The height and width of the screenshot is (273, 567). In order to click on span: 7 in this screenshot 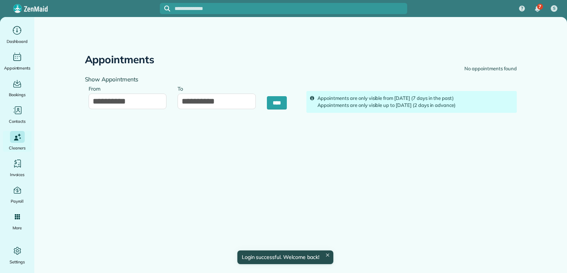, I will do `click(540, 7)`.